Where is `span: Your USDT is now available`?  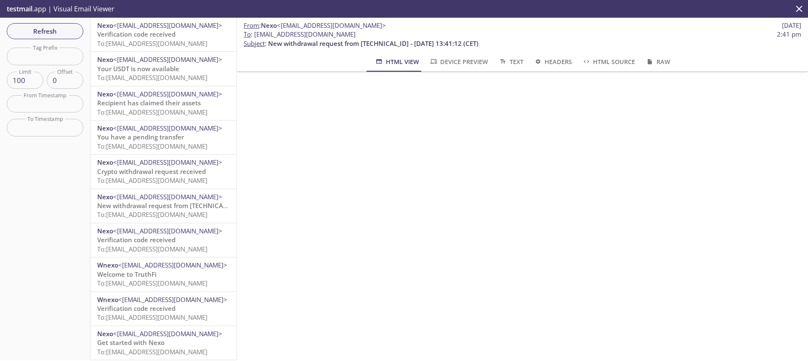 span: Your USDT is now available is located at coordinates (138, 69).